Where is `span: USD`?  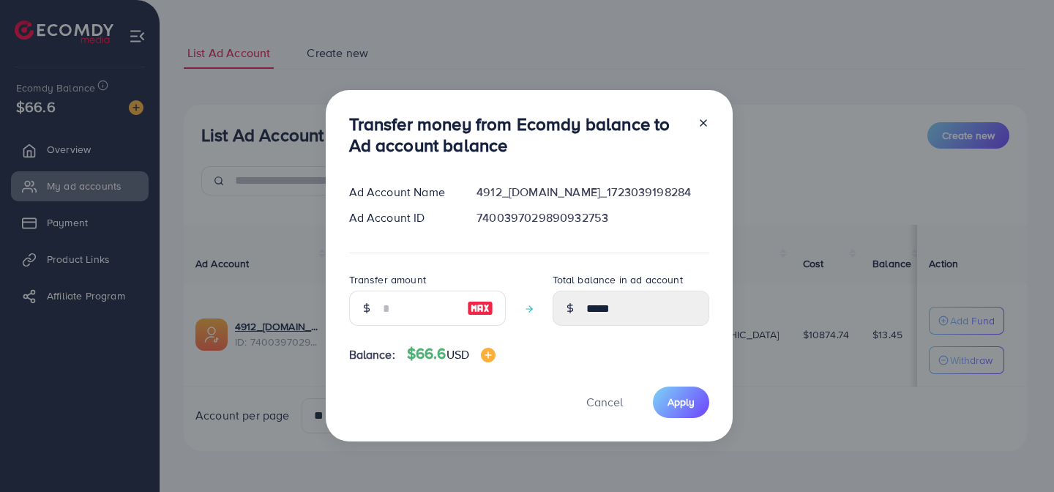 span: USD is located at coordinates (457, 354).